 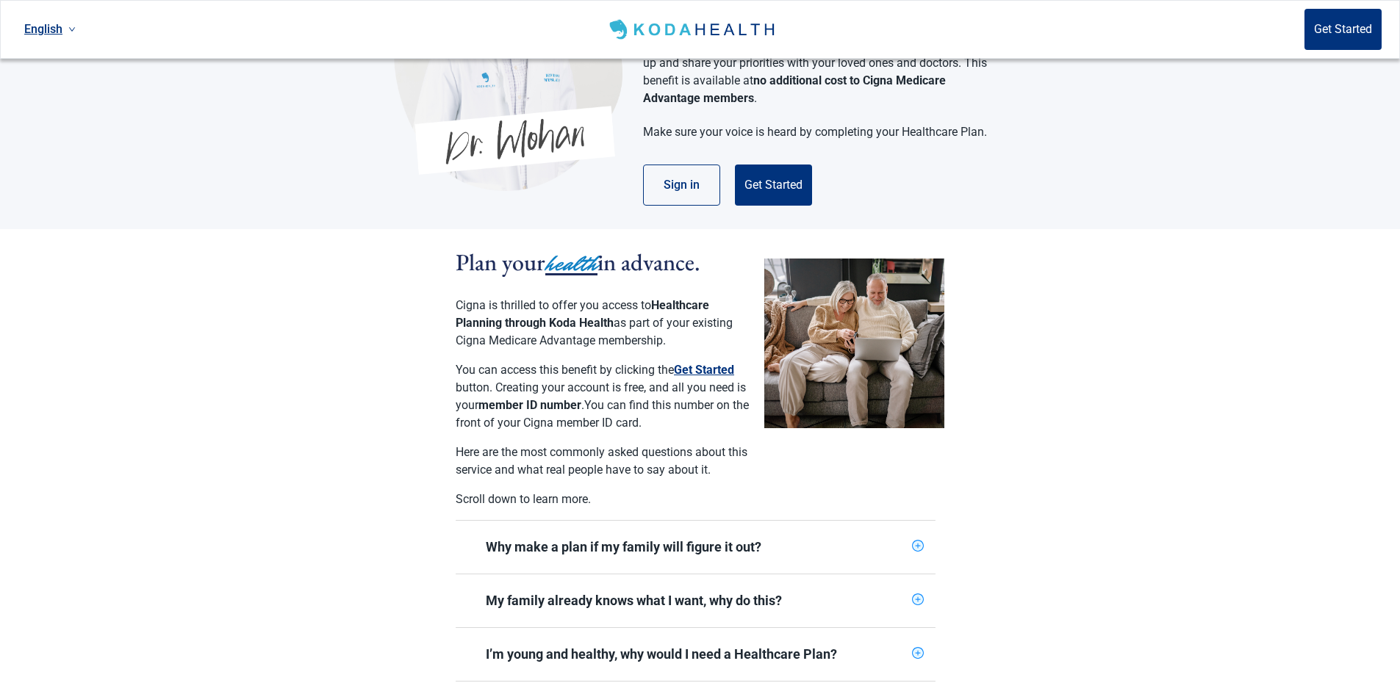 What do you see at coordinates (72, 29) in the screenshot?
I see `span: down` at bounding box center [72, 29].